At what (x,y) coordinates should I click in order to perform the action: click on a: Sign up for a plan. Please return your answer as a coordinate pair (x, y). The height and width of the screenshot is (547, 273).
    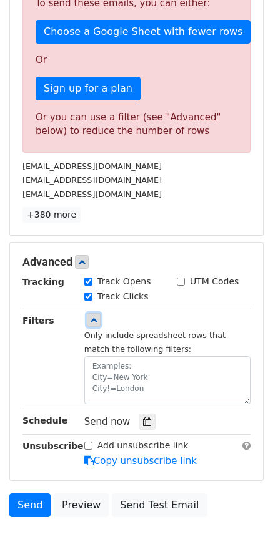
    Looking at the image, I should click on (88, 89).